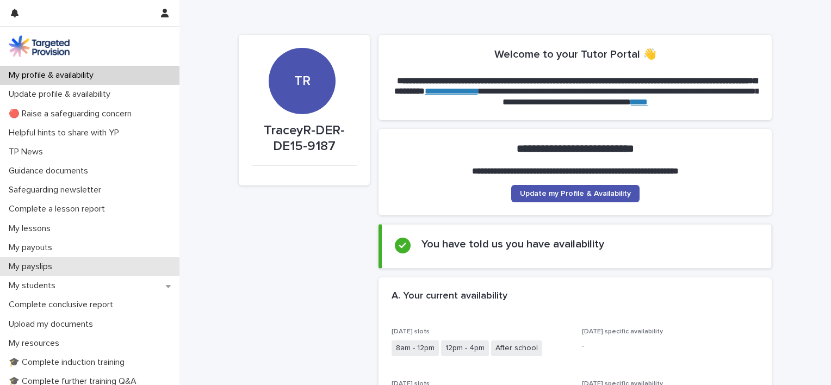  I want to click on h2: Welcome to your Tutor Portal 👋, so click(575, 54).